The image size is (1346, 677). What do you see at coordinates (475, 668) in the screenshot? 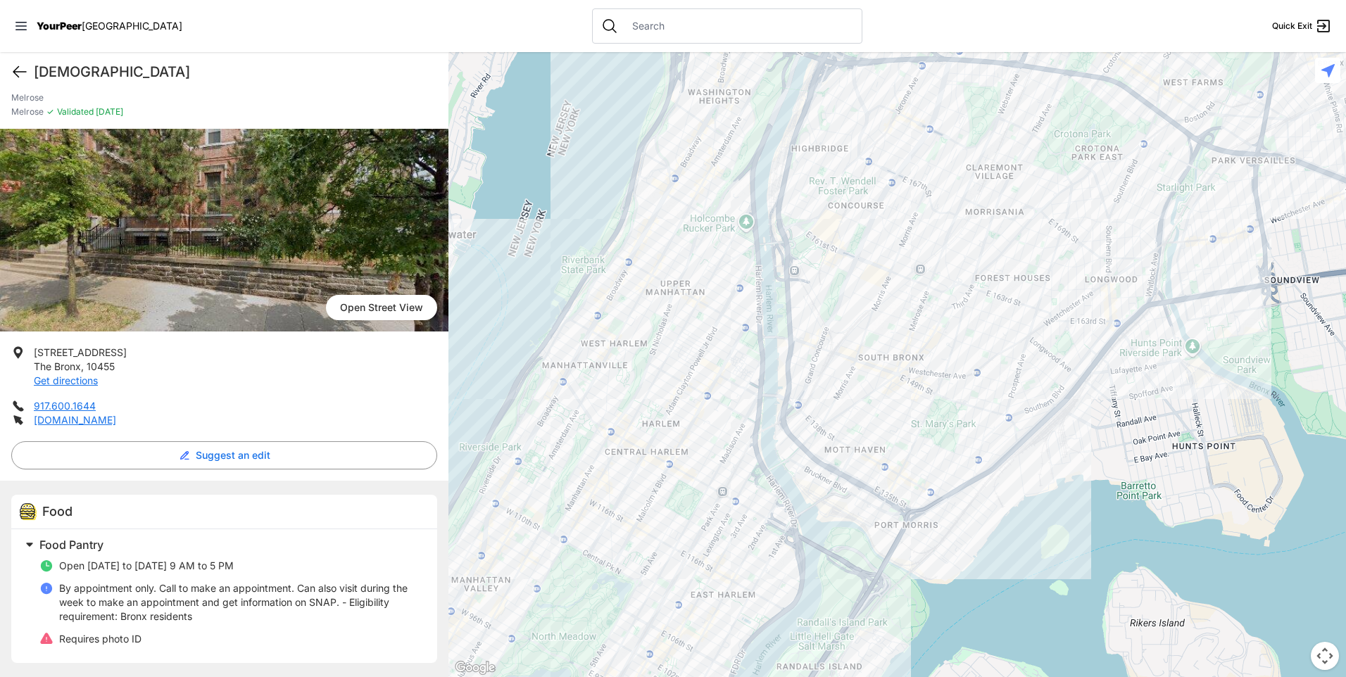
I see `a: Open this area in Google Maps (opens a new window)` at bounding box center [475, 668].